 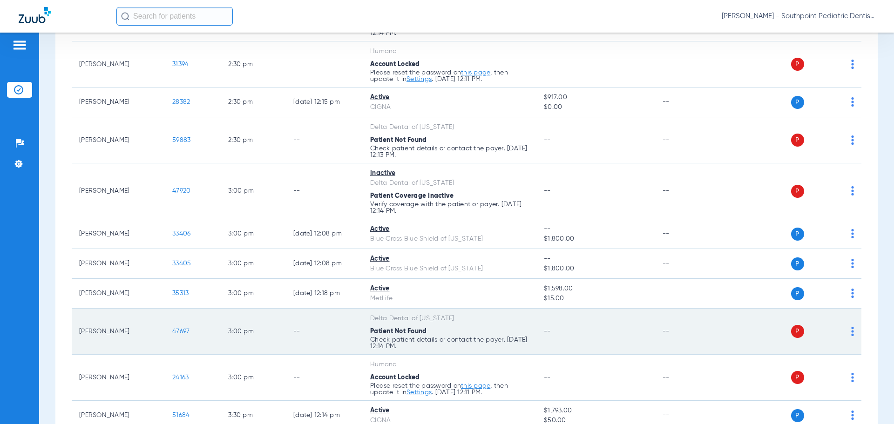 I want to click on span: Patient Coverage Inactive, so click(x=412, y=196).